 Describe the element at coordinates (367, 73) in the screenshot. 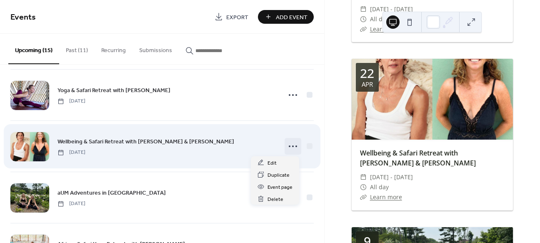

I see `div: 22` at that location.